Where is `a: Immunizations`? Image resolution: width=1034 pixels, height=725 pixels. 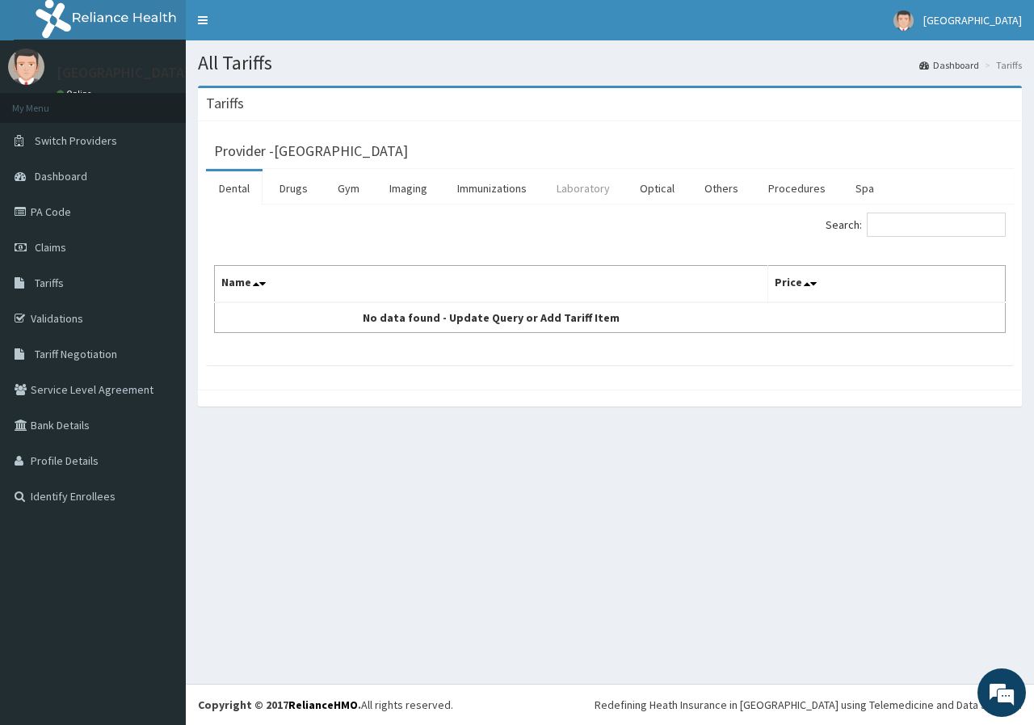 a: Immunizations is located at coordinates (492, 188).